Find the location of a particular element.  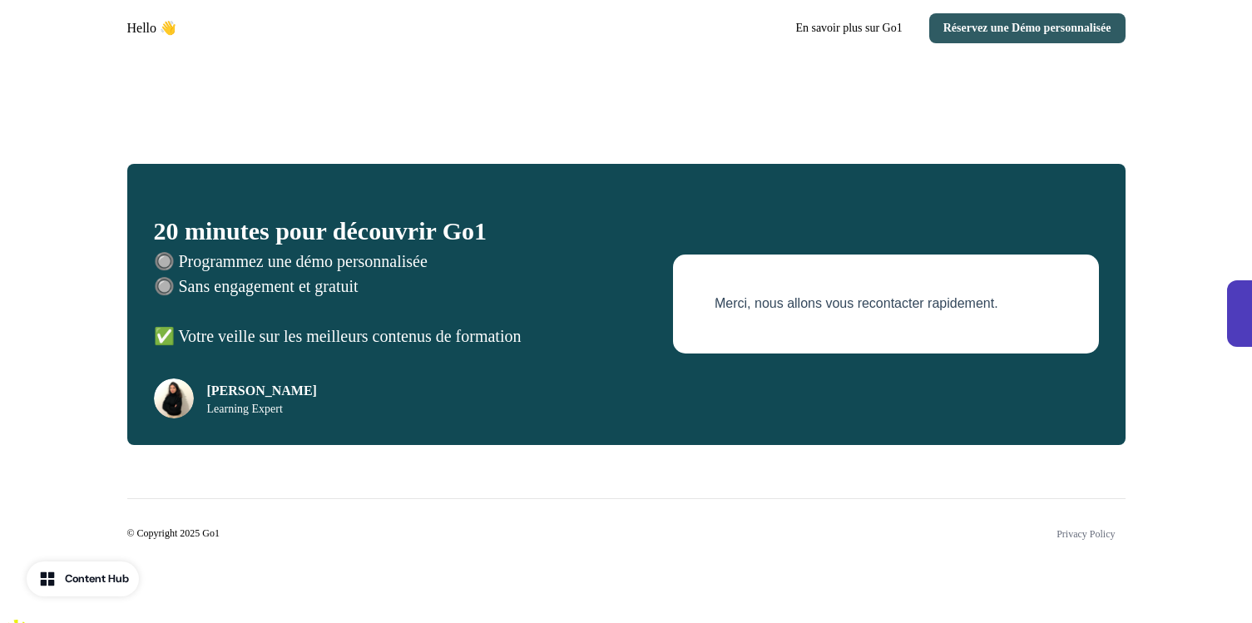

button: Content Hub is located at coordinates (82, 579).